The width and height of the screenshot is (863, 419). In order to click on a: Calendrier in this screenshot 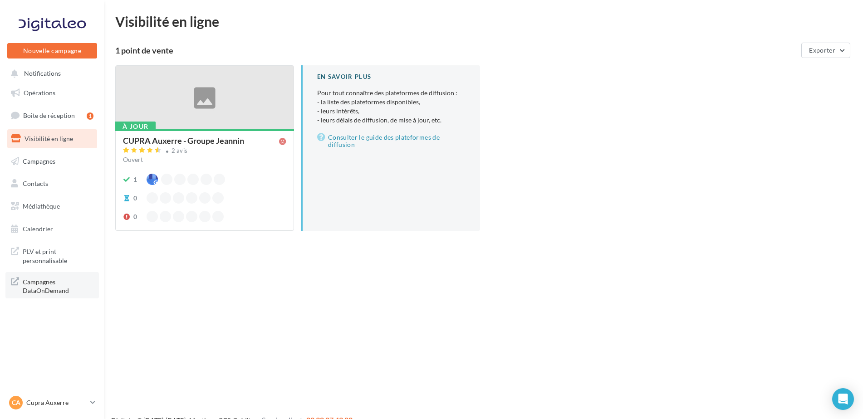, I will do `click(52, 229)`.